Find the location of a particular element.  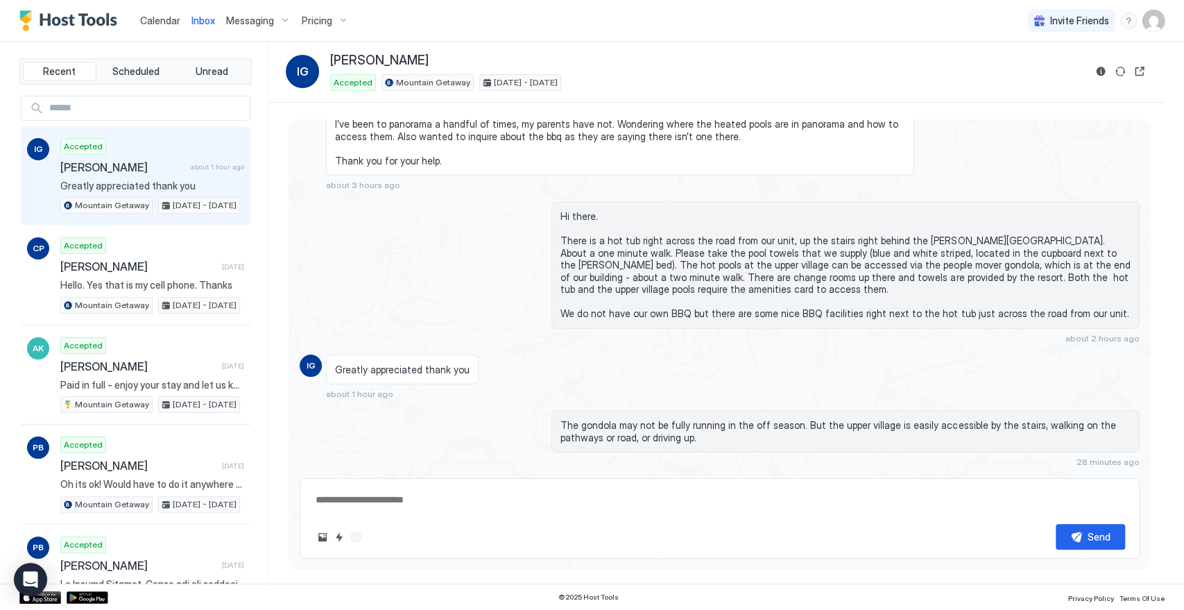

span: Terms Of Use is located at coordinates (1141, 598).